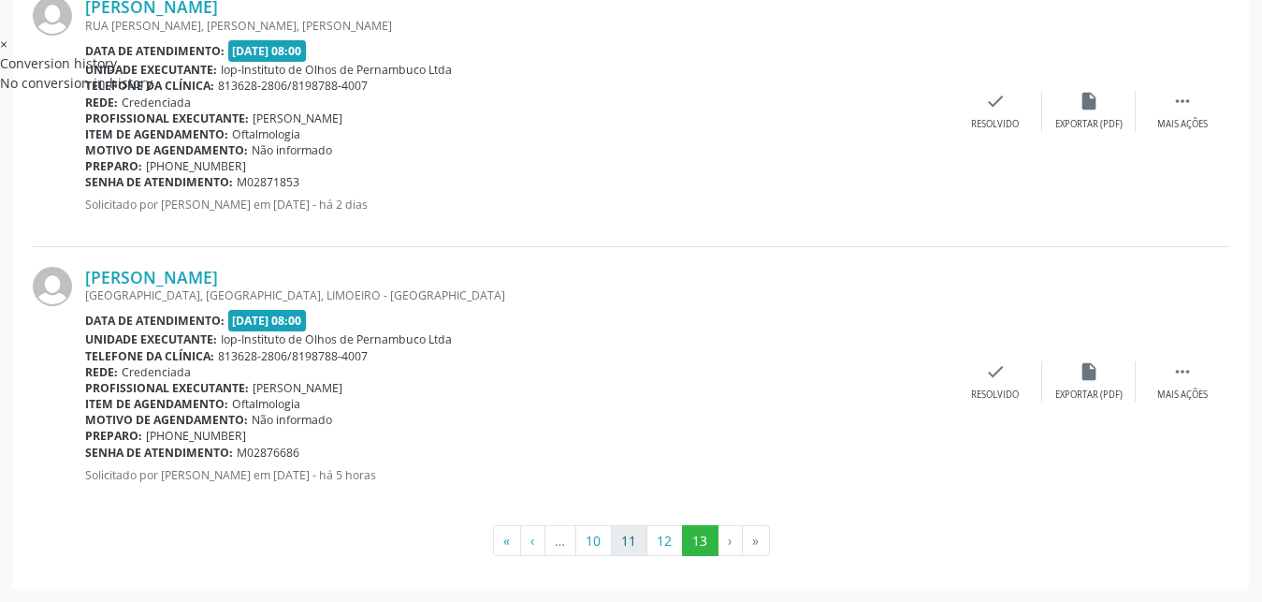 Image resolution: width=1262 pixels, height=602 pixels. Describe the element at coordinates (268, 182) in the screenshot. I see `span: M02871853` at that location.